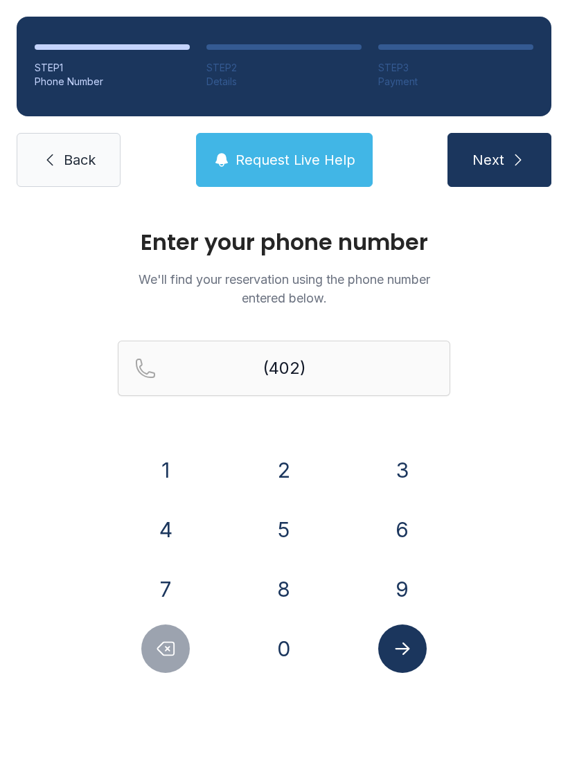 The image size is (568, 783). Describe the element at coordinates (166, 649) in the screenshot. I see `button: Delete number` at that location.